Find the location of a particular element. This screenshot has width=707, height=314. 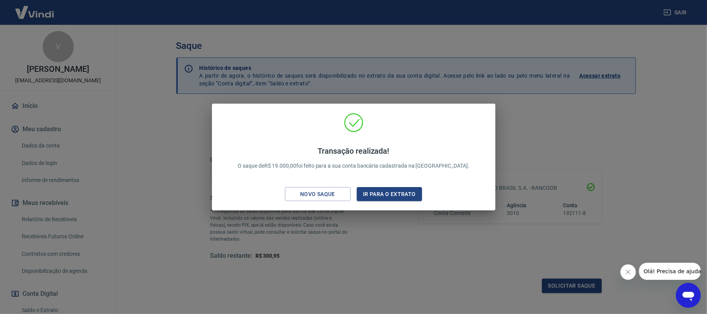

span: Olá! Precisa de ajuda? is located at coordinates (35, 9).